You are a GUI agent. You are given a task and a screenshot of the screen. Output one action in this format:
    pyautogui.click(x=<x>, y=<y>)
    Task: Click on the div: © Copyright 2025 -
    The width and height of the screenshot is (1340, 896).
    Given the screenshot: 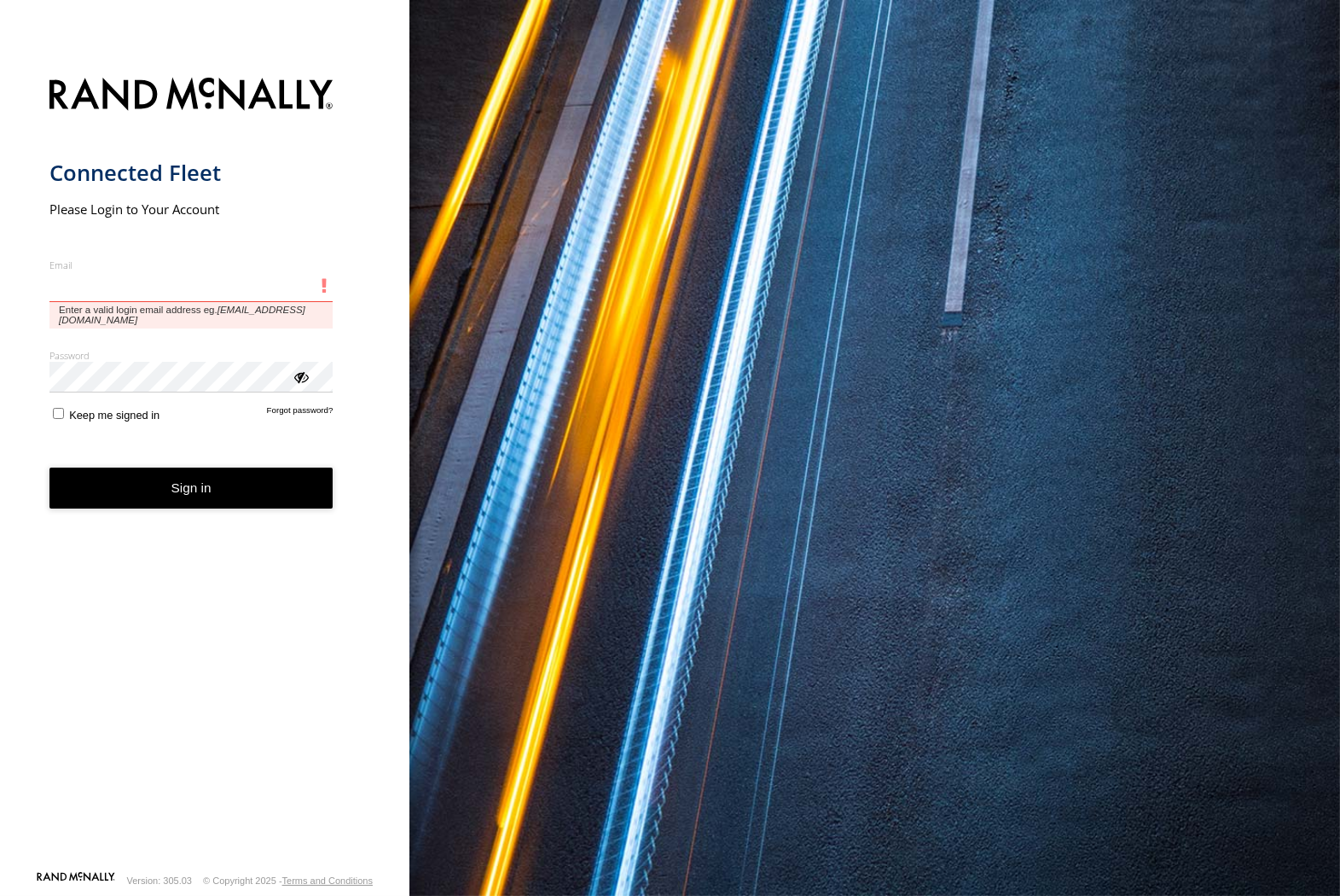 What is the action you would take?
    pyautogui.click(x=287, y=880)
    